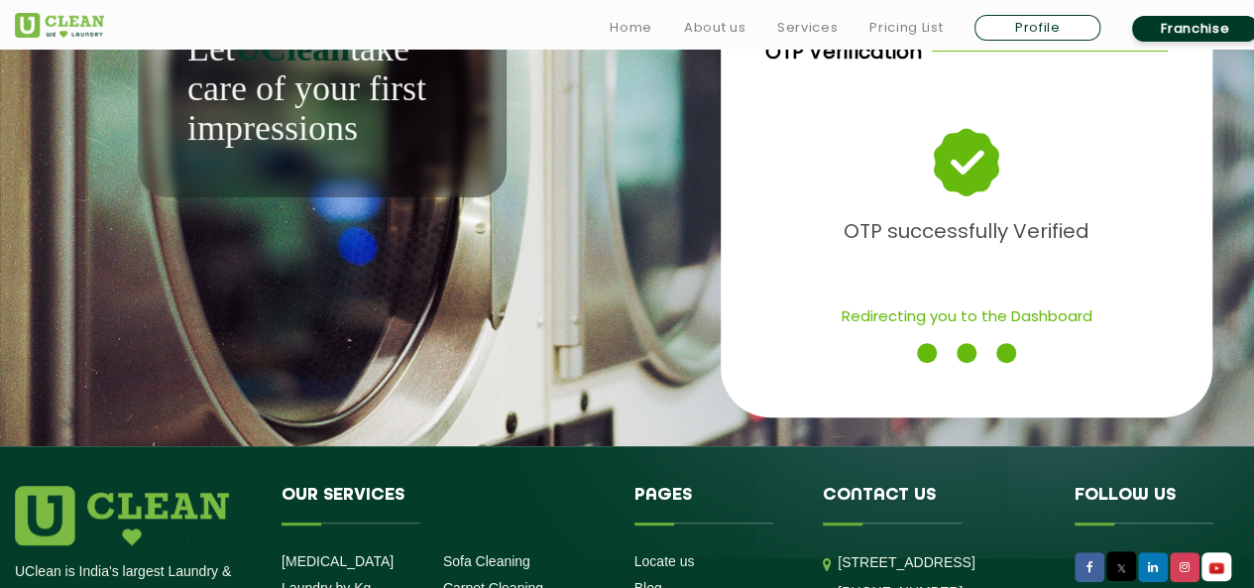  What do you see at coordinates (967, 315) in the screenshot?
I see `p: Redirecting you to the Dashboard` at bounding box center [967, 315].